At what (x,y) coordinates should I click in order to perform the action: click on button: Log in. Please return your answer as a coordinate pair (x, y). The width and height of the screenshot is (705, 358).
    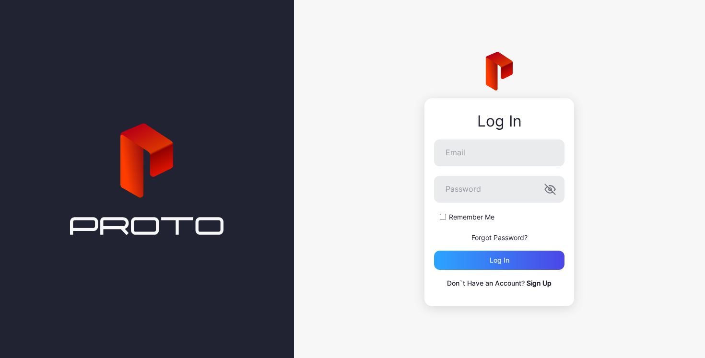
    Looking at the image, I should click on (499, 260).